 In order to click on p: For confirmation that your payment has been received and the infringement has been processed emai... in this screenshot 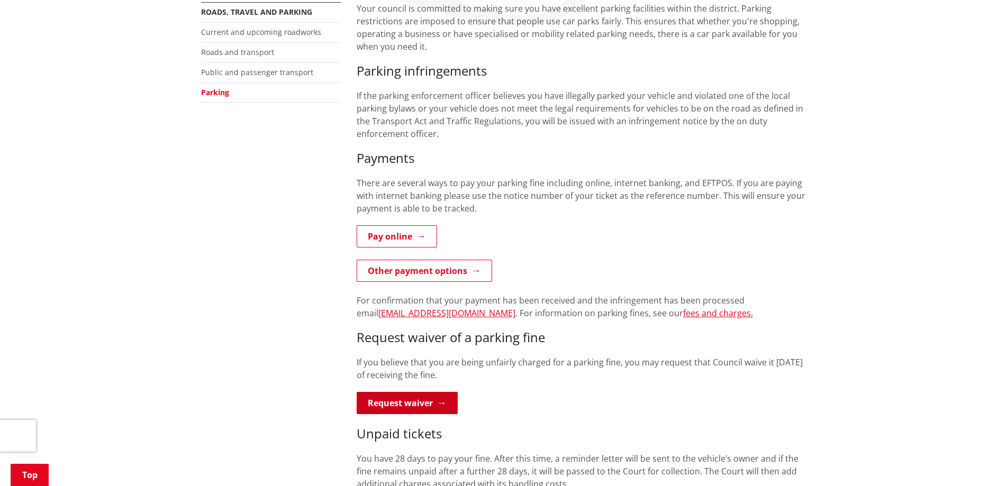, I will do `click(582, 307)`.